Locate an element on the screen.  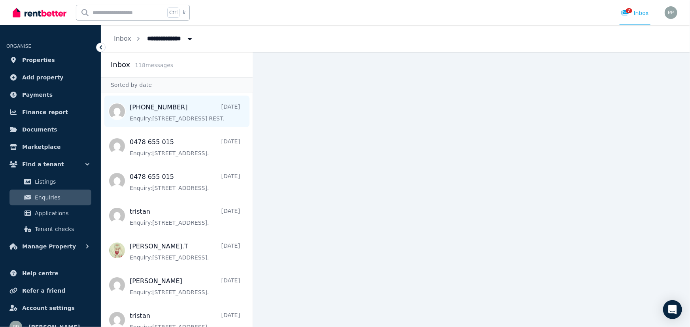
span: 118 message s is located at coordinates (154, 65).